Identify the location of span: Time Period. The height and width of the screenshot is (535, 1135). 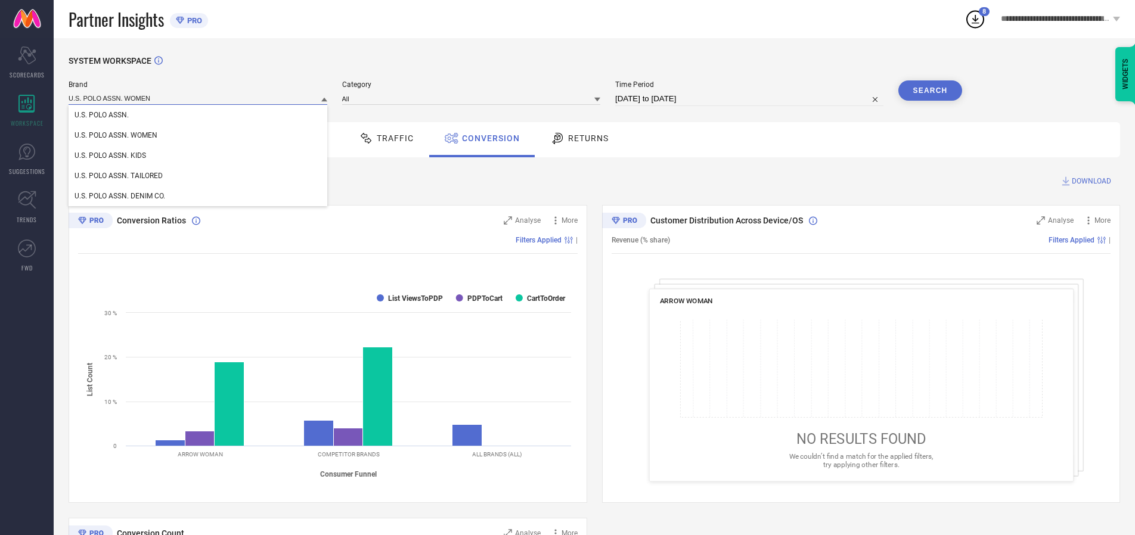
(750, 85).